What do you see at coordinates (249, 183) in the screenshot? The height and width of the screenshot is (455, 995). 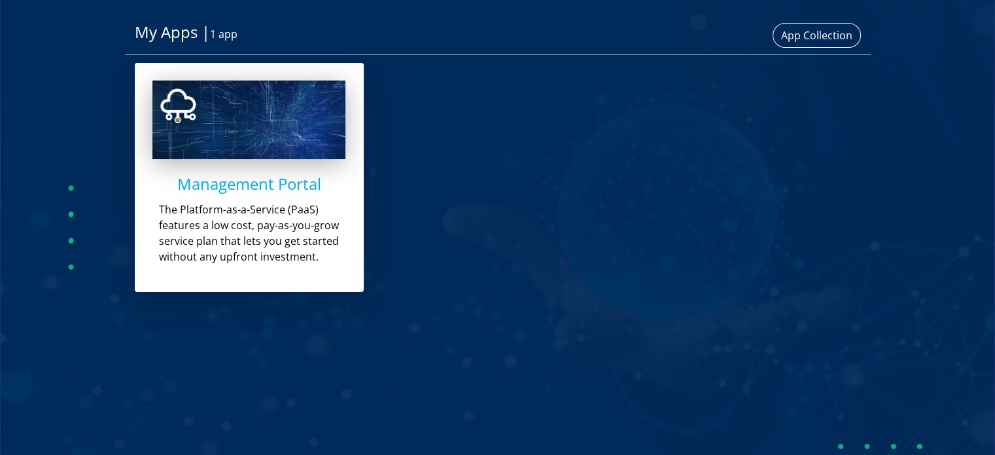 I see `a: Management PortalThe Platform-as-a-Service (PaaS) features a low cost, pay-as-you-grow service pl...` at bounding box center [249, 183].